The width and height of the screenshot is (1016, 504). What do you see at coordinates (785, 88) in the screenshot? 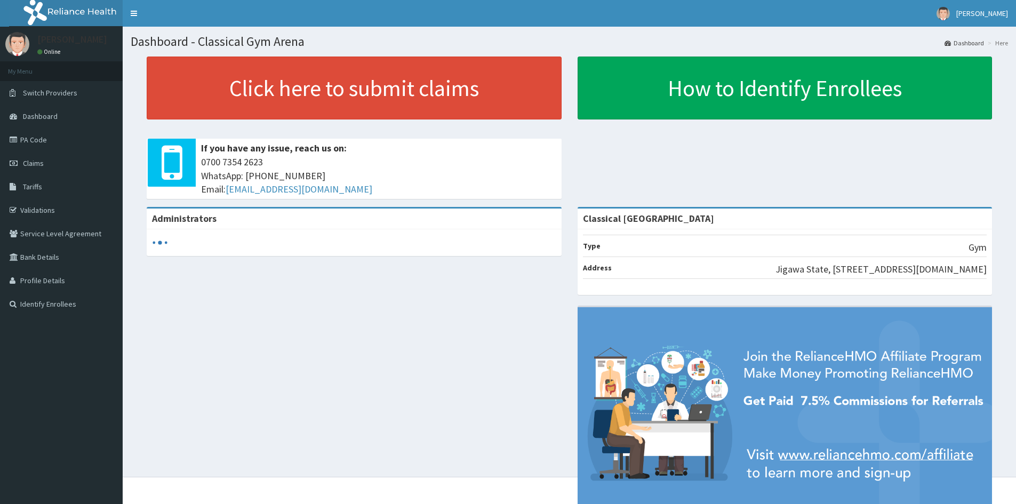
I see `a: How to Identify Enrollees` at bounding box center [785, 88].